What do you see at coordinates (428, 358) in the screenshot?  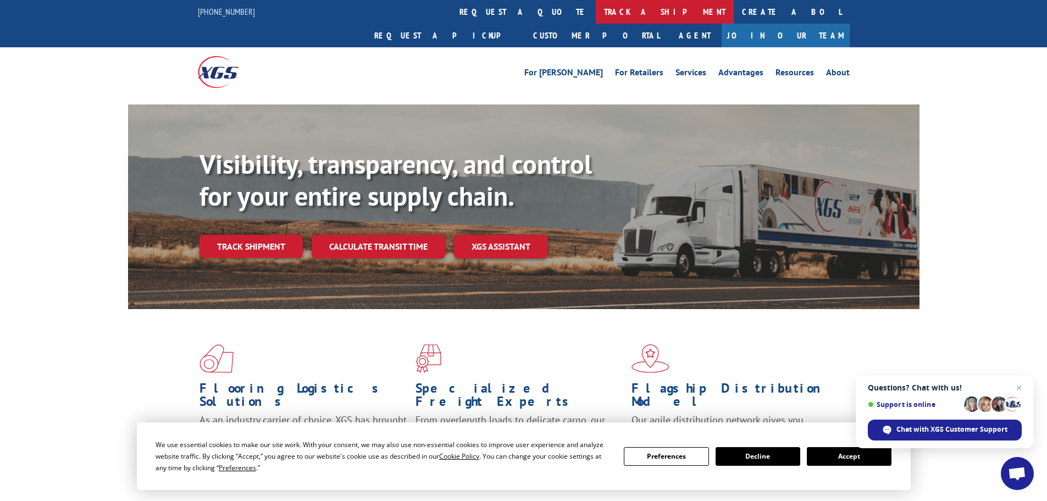 I see `img: xgs-icon-focused-on-flooring-red` at bounding box center [428, 358].